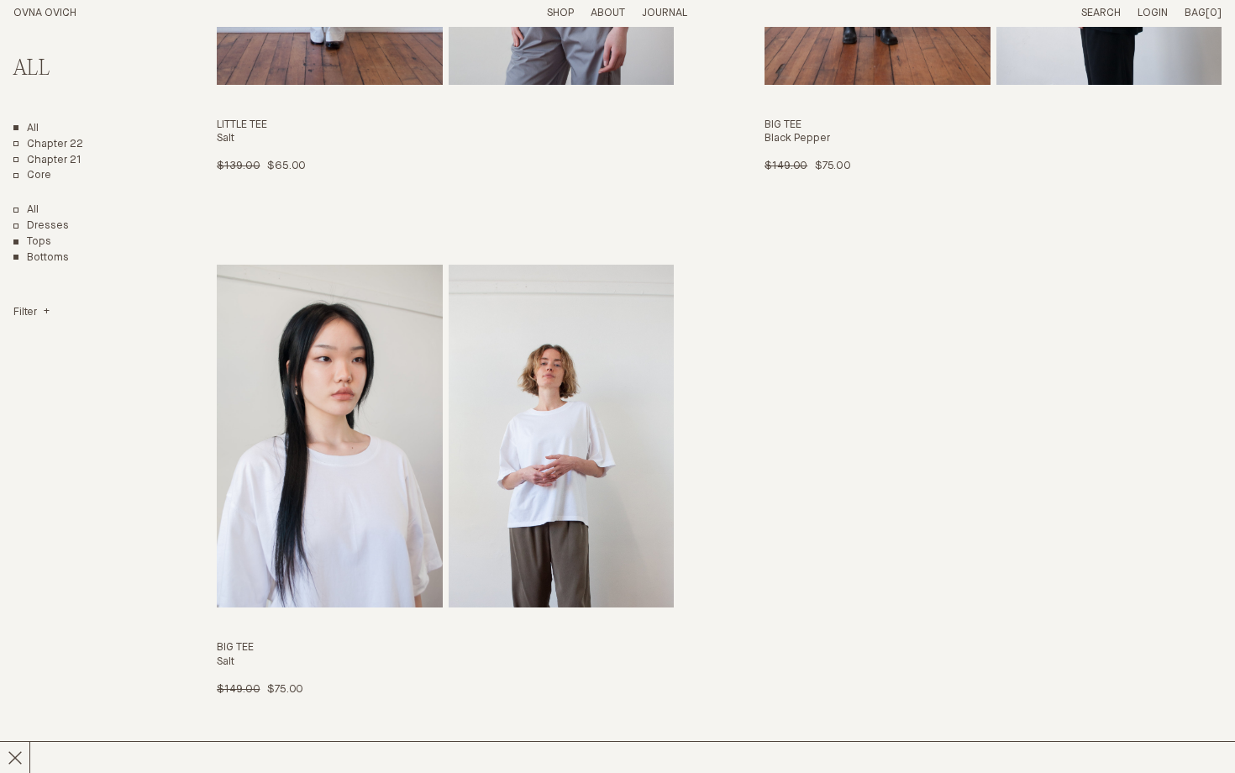 The width and height of the screenshot is (1235, 773). Describe the element at coordinates (26, 128) in the screenshot. I see `a: All` at that location.